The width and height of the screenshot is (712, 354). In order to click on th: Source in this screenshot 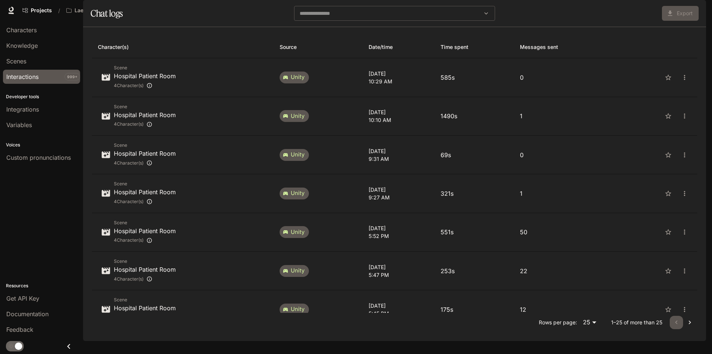, I will do `click(318, 47)`.